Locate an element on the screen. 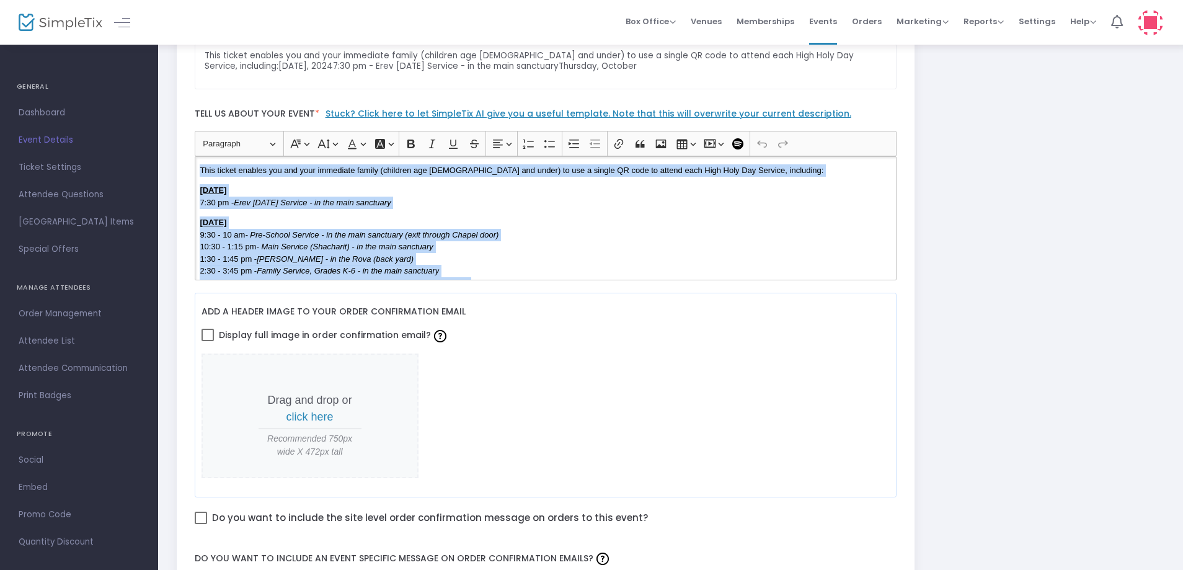  span: Event Details is located at coordinates (79, 140).